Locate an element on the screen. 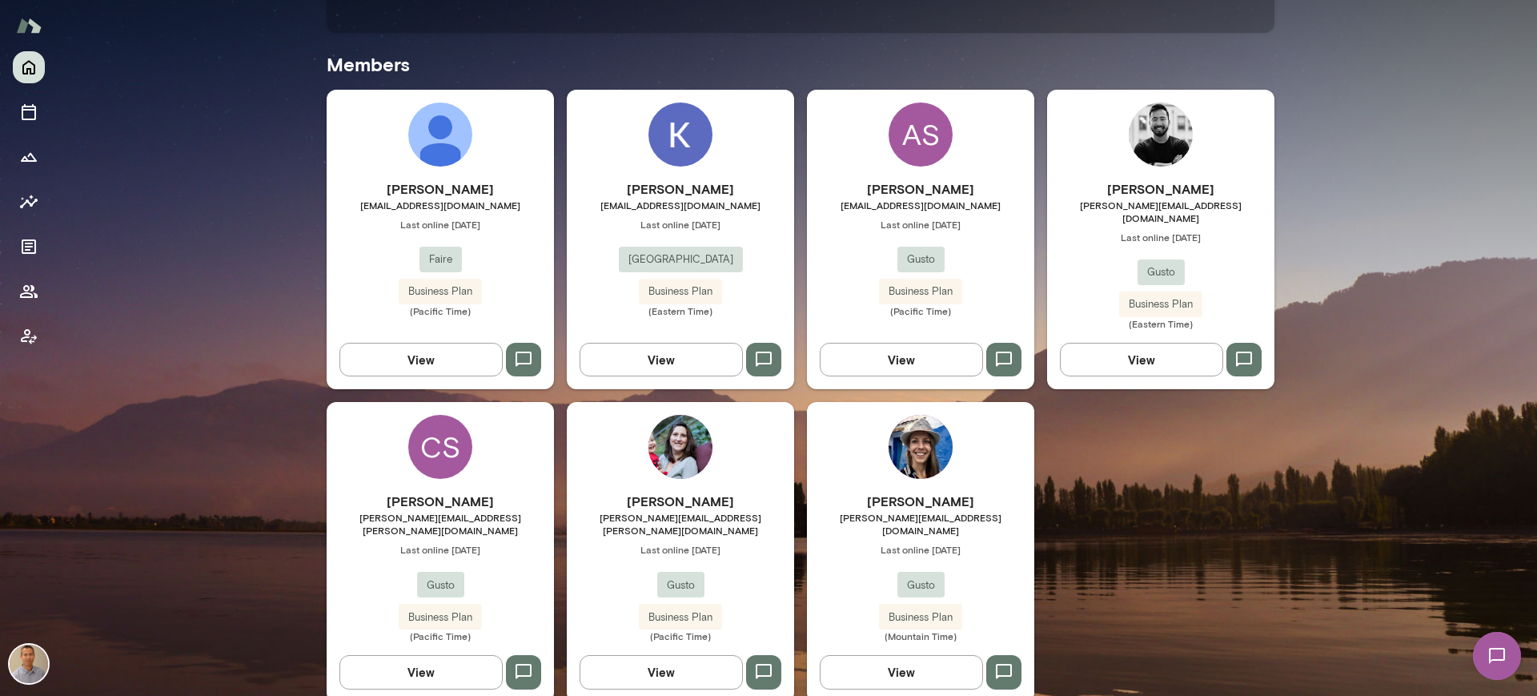  button: Insights is located at coordinates (29, 202).